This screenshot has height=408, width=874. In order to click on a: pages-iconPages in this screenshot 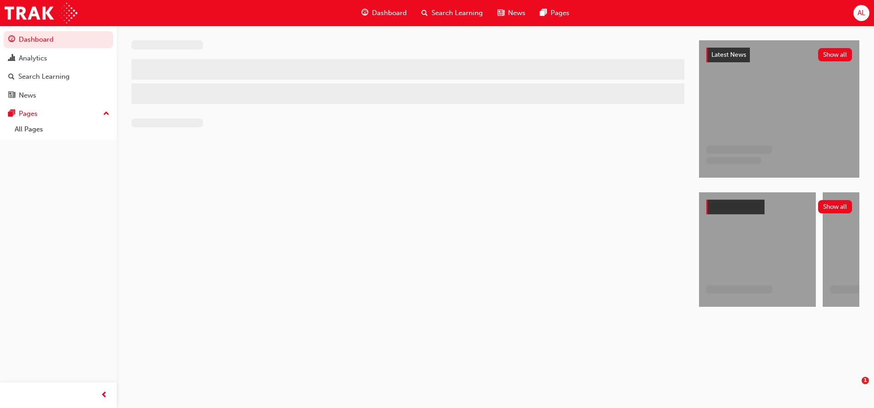, I will do `click(555, 13)`.